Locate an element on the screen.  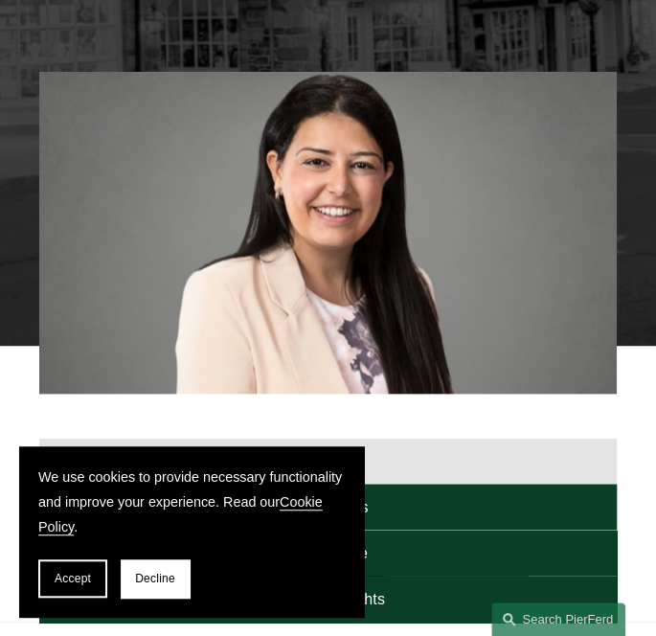
p: We use cookies to provide necessary functionality and improve your experience. Read our . is located at coordinates (192, 503).